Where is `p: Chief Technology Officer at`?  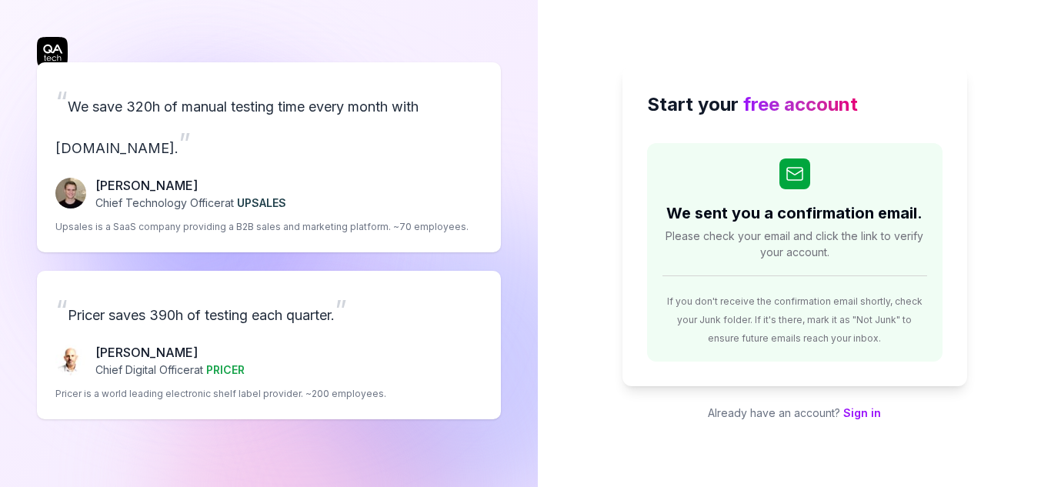
p: Chief Technology Officer at is located at coordinates (191, 202).